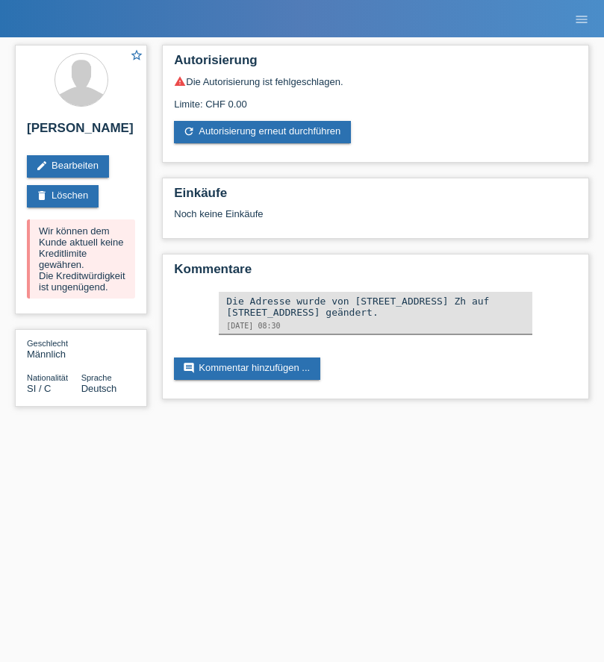  What do you see at coordinates (42, 166) in the screenshot?
I see `i: edit` at bounding box center [42, 166].